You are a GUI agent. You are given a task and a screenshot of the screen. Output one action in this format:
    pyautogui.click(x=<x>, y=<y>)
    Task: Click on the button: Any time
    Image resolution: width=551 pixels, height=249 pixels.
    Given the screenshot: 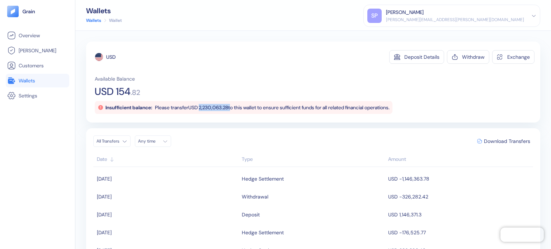 What is the action you would take?
    pyautogui.click(x=153, y=141)
    